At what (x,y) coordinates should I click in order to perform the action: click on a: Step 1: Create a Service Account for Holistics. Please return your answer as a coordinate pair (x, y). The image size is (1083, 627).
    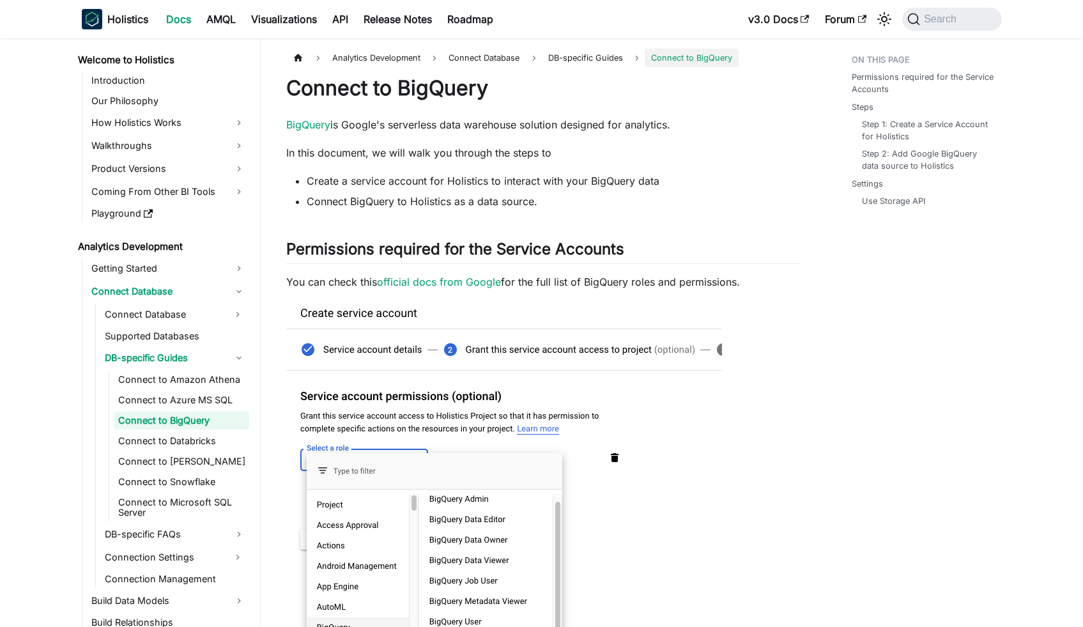
    Looking at the image, I should click on (925, 130).